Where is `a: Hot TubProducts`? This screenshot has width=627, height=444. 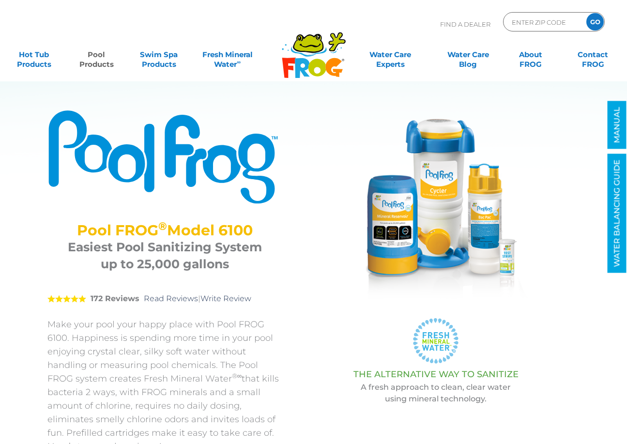
a: Hot TubProducts is located at coordinates (34, 55).